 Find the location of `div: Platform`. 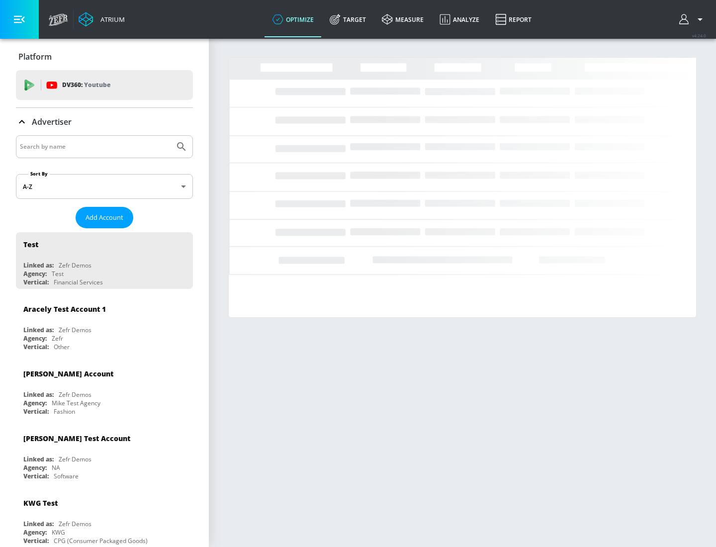

div: Platform is located at coordinates (104, 57).